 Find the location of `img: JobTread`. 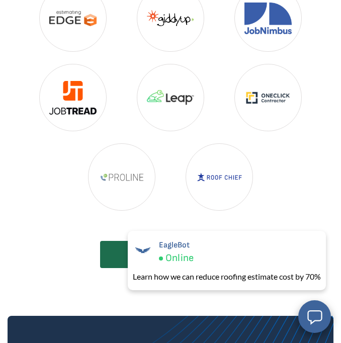

img: JobTread is located at coordinates (73, 98).